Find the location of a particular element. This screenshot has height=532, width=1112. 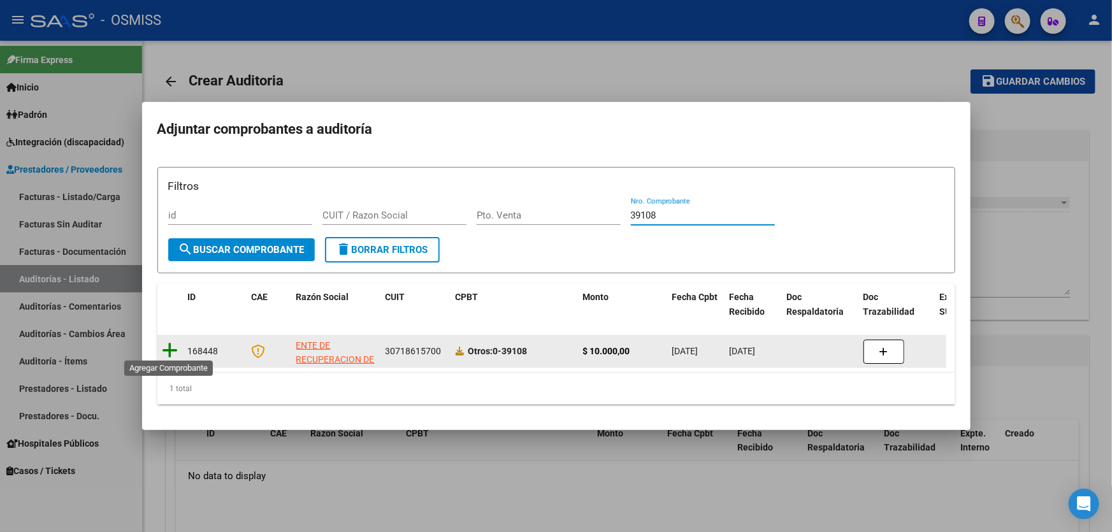

span: ENTE DE RECUPERACION DE FONDOS PARA EL FORTALECIMIENTO DEL SISTEMA DE SALUD DE MENDOZA (REFORSAL)... is located at coordinates (335, 396).